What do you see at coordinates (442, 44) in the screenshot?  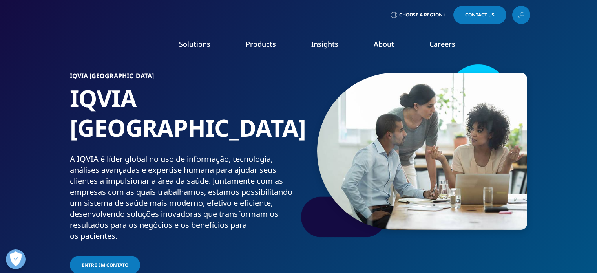 I see `a: Careers` at bounding box center [442, 44].